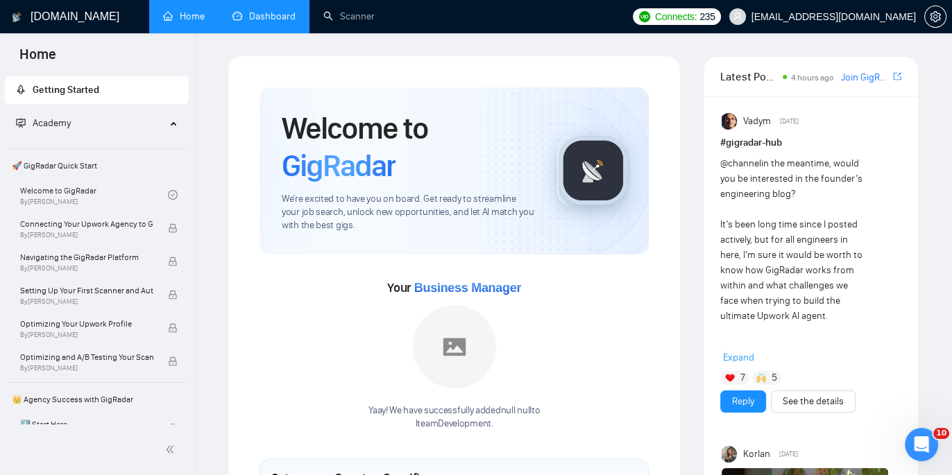 Image resolution: width=952 pixels, height=475 pixels. Describe the element at coordinates (935, 17) in the screenshot. I see `button: setting` at that location.